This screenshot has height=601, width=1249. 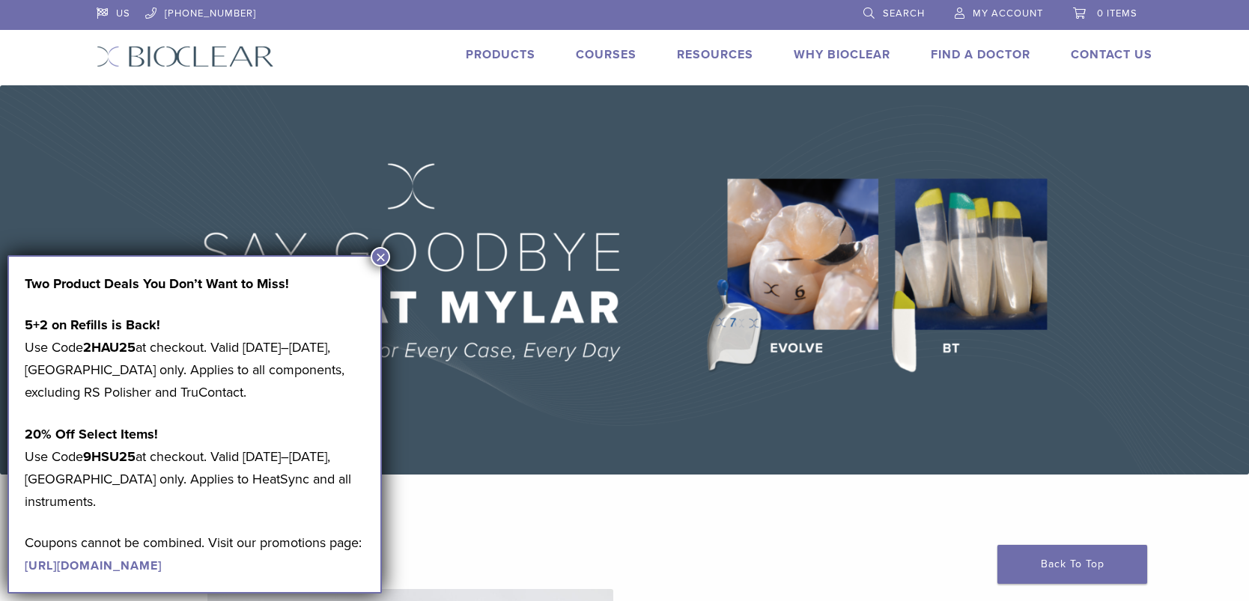 I want to click on strong: Two Product Deals You Don’t Want to Miss!, so click(x=156, y=284).